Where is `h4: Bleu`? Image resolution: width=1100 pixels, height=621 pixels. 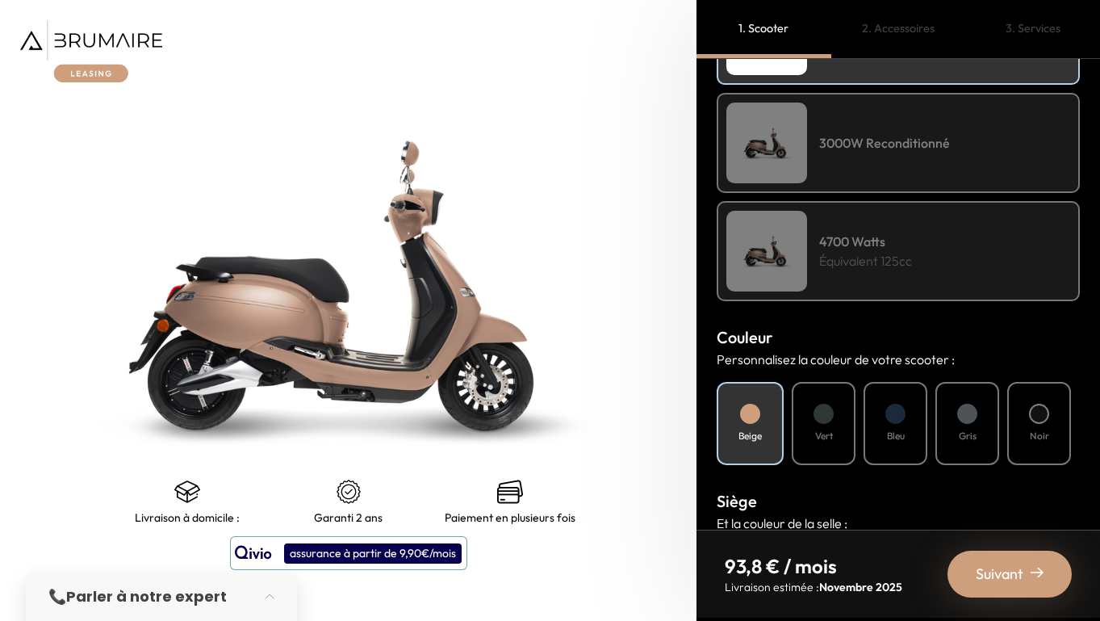 h4: Bleu is located at coordinates (896, 436).